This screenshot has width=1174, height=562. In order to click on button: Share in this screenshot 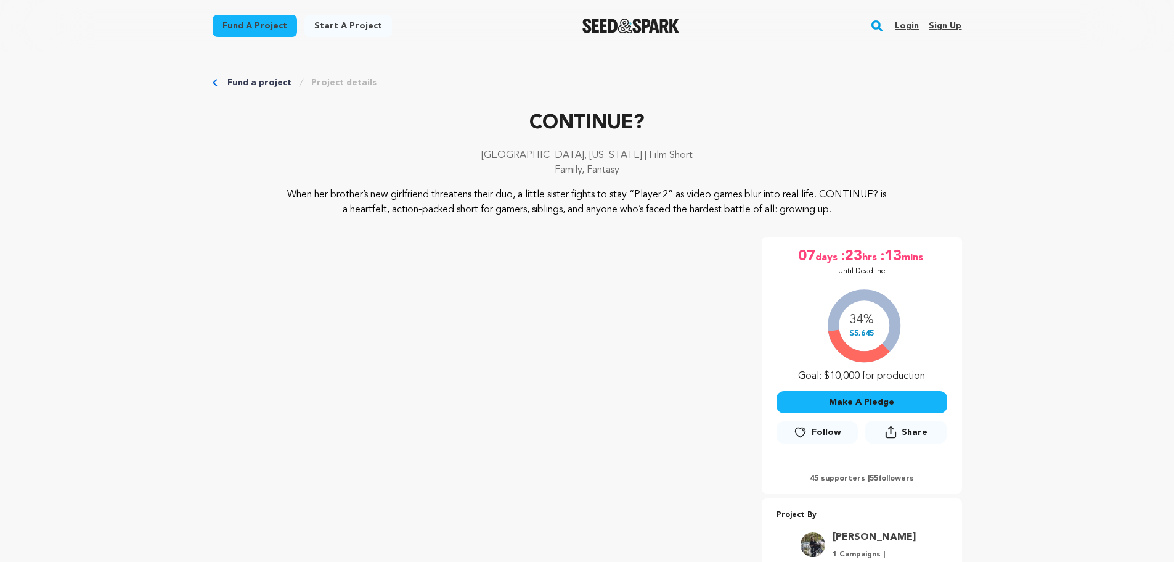, I will do `click(906, 432)`.